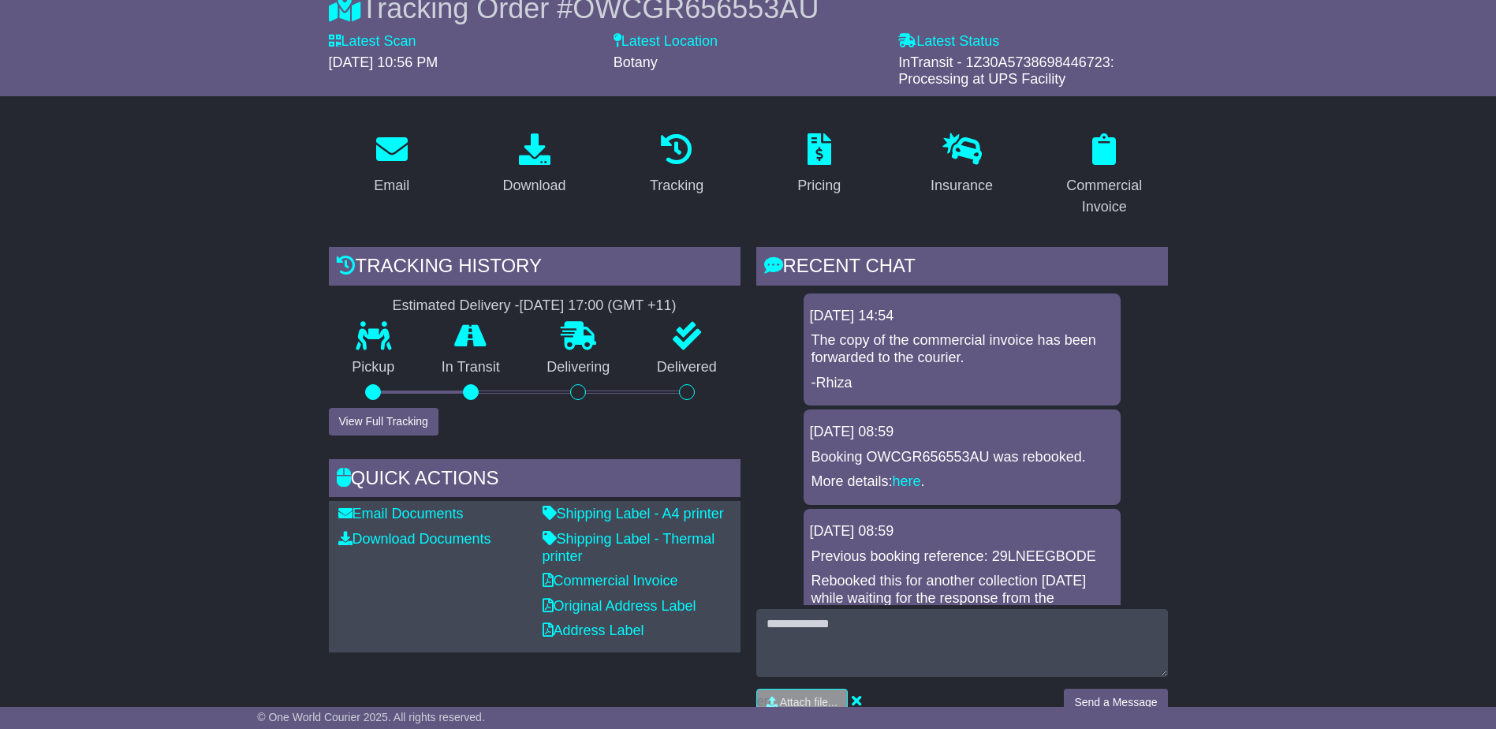  What do you see at coordinates (374, 367) in the screenshot?
I see `p: Pickup` at bounding box center [374, 367].